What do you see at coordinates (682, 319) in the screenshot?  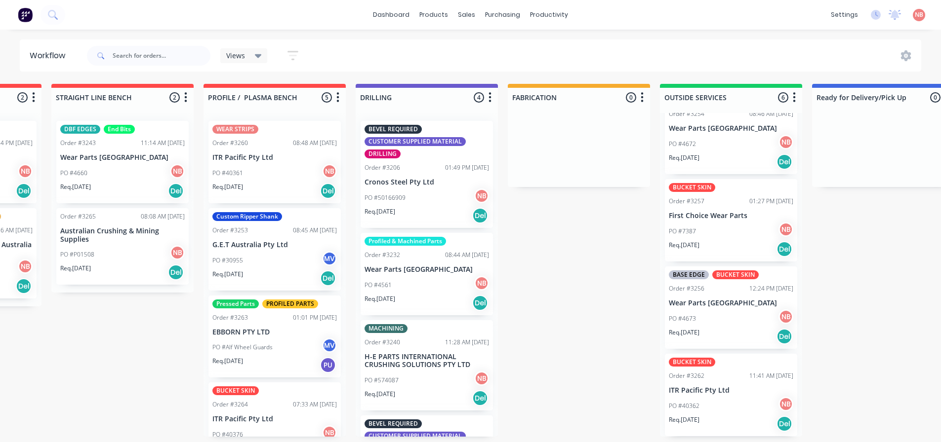 I see `p: PO #4673` at bounding box center [682, 319].